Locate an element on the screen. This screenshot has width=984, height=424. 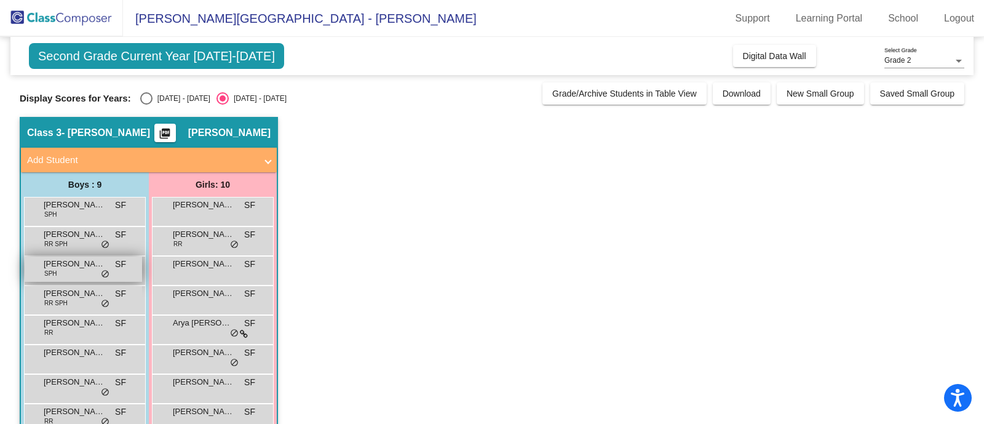
a: Support is located at coordinates (753, 18).